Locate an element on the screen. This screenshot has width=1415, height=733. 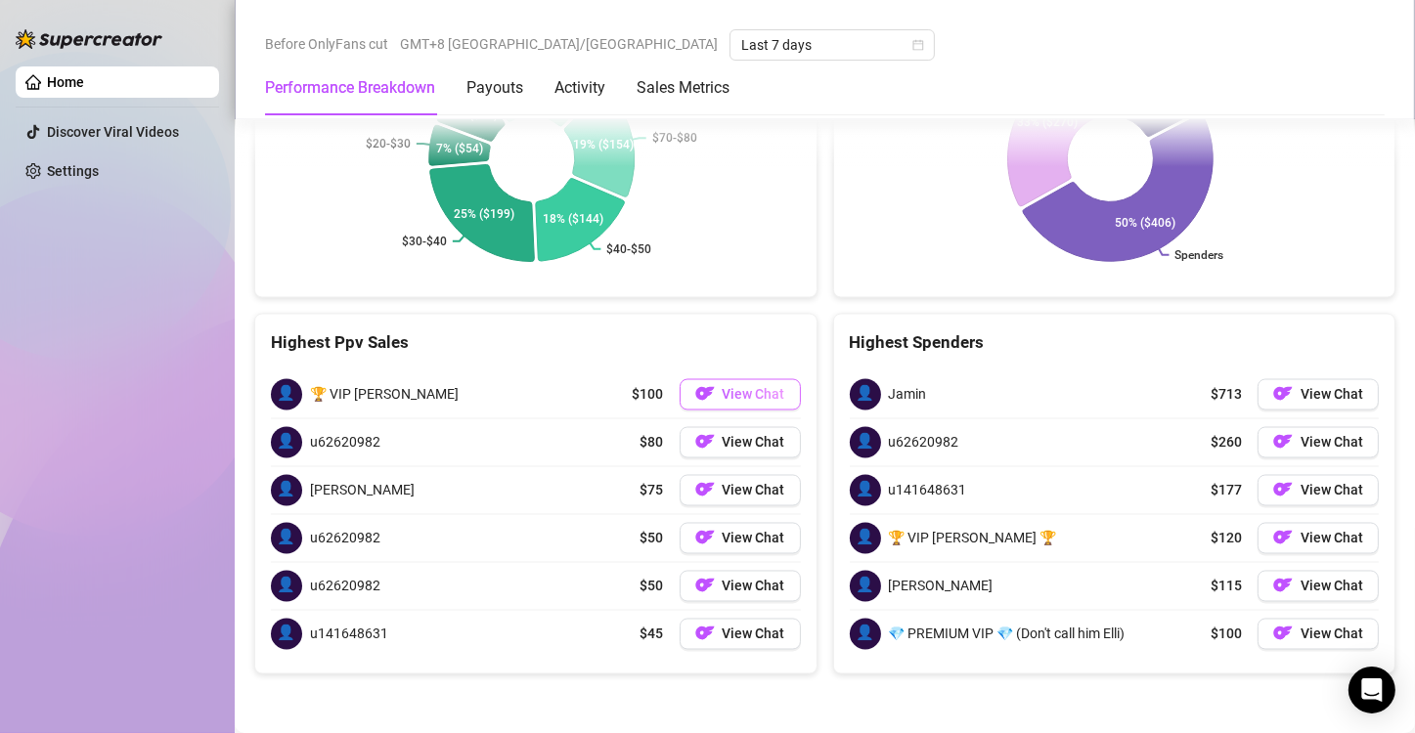
text: Spenders is located at coordinates (1199, 255).